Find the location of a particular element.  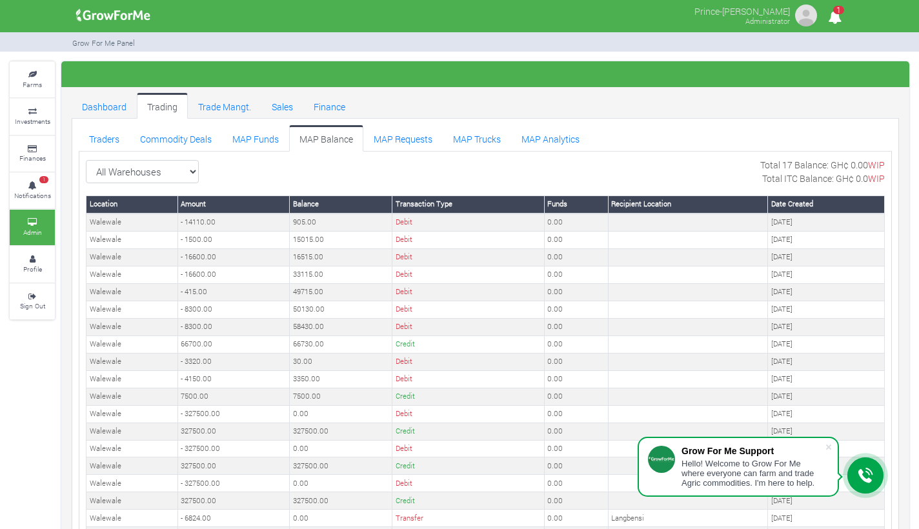

td: Transfer is located at coordinates (468, 518).